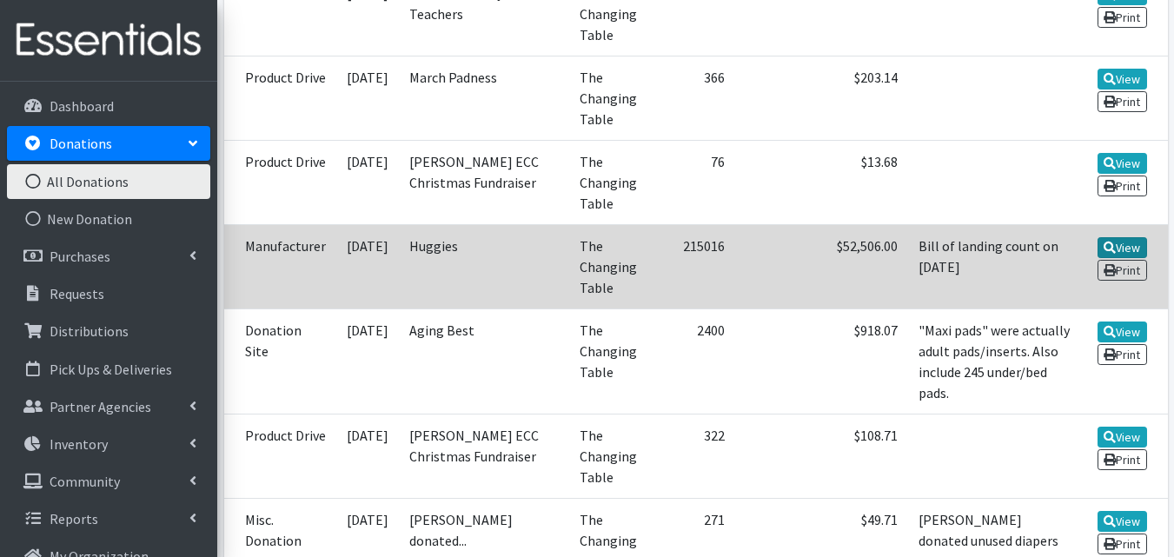 The width and height of the screenshot is (1174, 557). What do you see at coordinates (109, 481) in the screenshot?
I see `a: Community` at bounding box center [109, 481].